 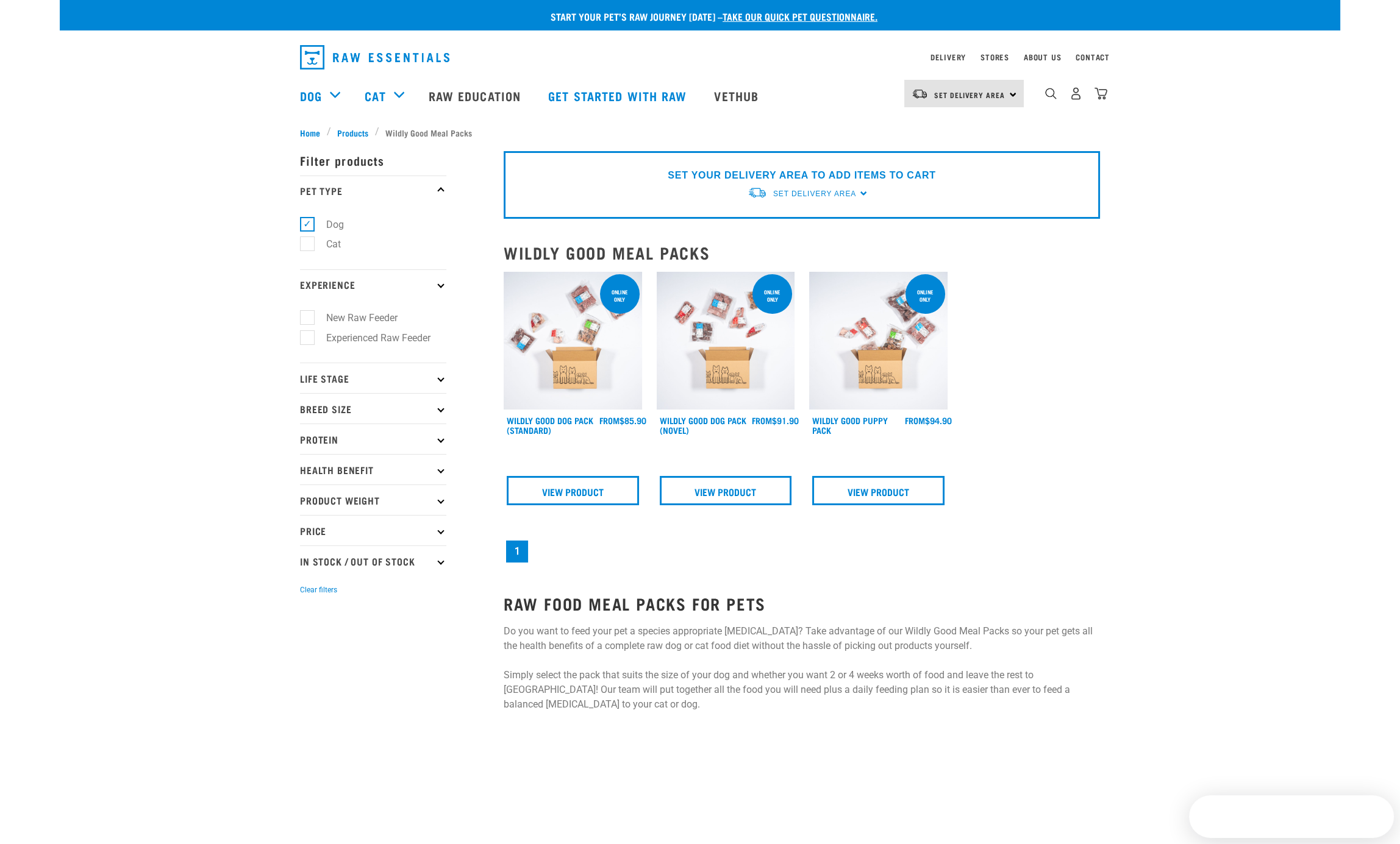 I want to click on a: Wildly Good Dog Pack (Standard), so click(x=550, y=425).